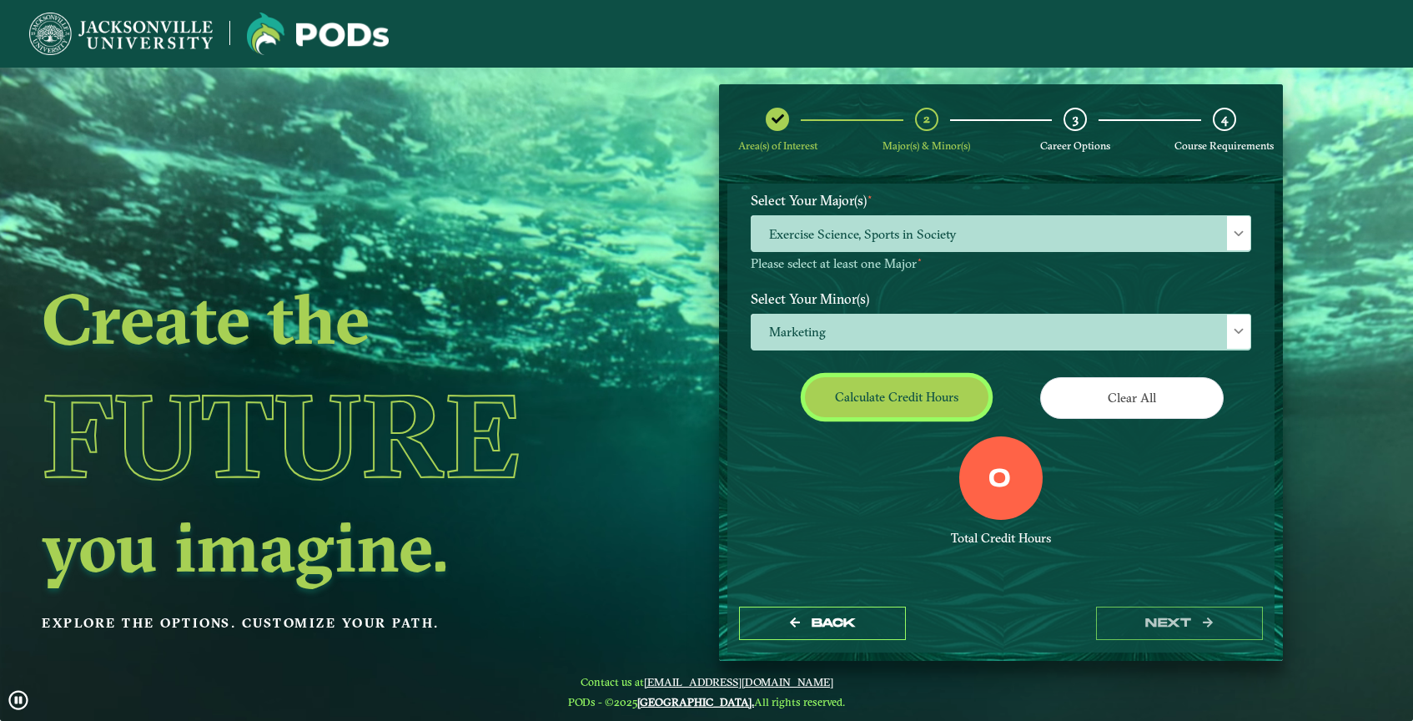  I want to click on h2: Create the, so click(318, 319).